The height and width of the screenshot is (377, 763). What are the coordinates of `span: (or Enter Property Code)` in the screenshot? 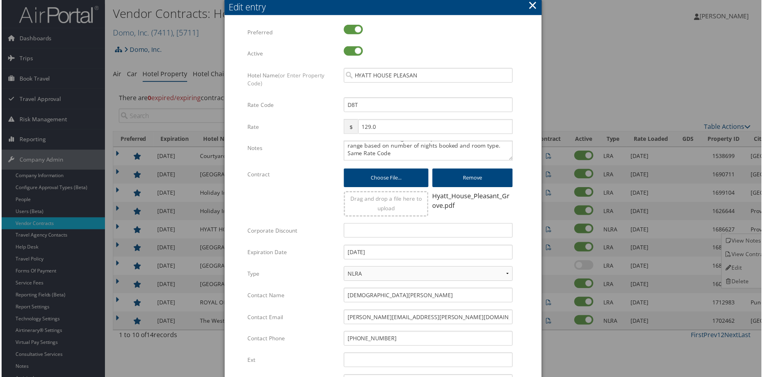 It's located at (286, 79).